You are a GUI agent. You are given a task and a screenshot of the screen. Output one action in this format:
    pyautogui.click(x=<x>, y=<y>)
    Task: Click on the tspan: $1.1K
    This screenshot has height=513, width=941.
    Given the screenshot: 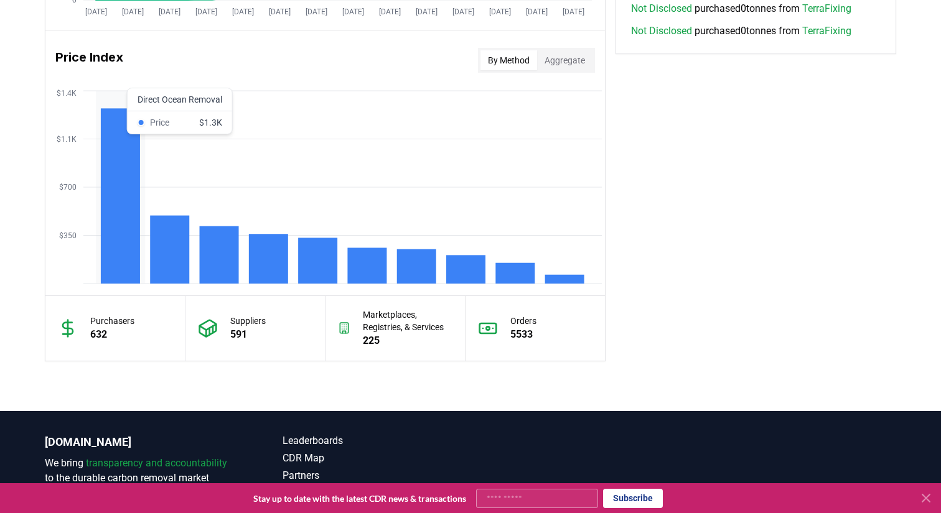 What is the action you would take?
    pyautogui.click(x=67, y=139)
    